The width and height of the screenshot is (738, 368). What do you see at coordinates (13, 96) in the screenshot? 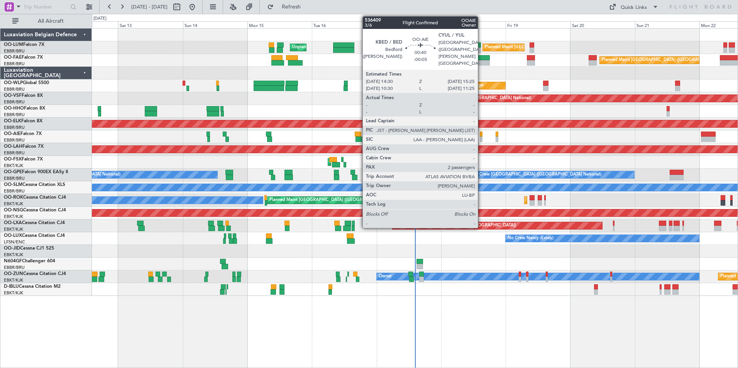
I see `span: OO-VSF` at bounding box center [13, 96].